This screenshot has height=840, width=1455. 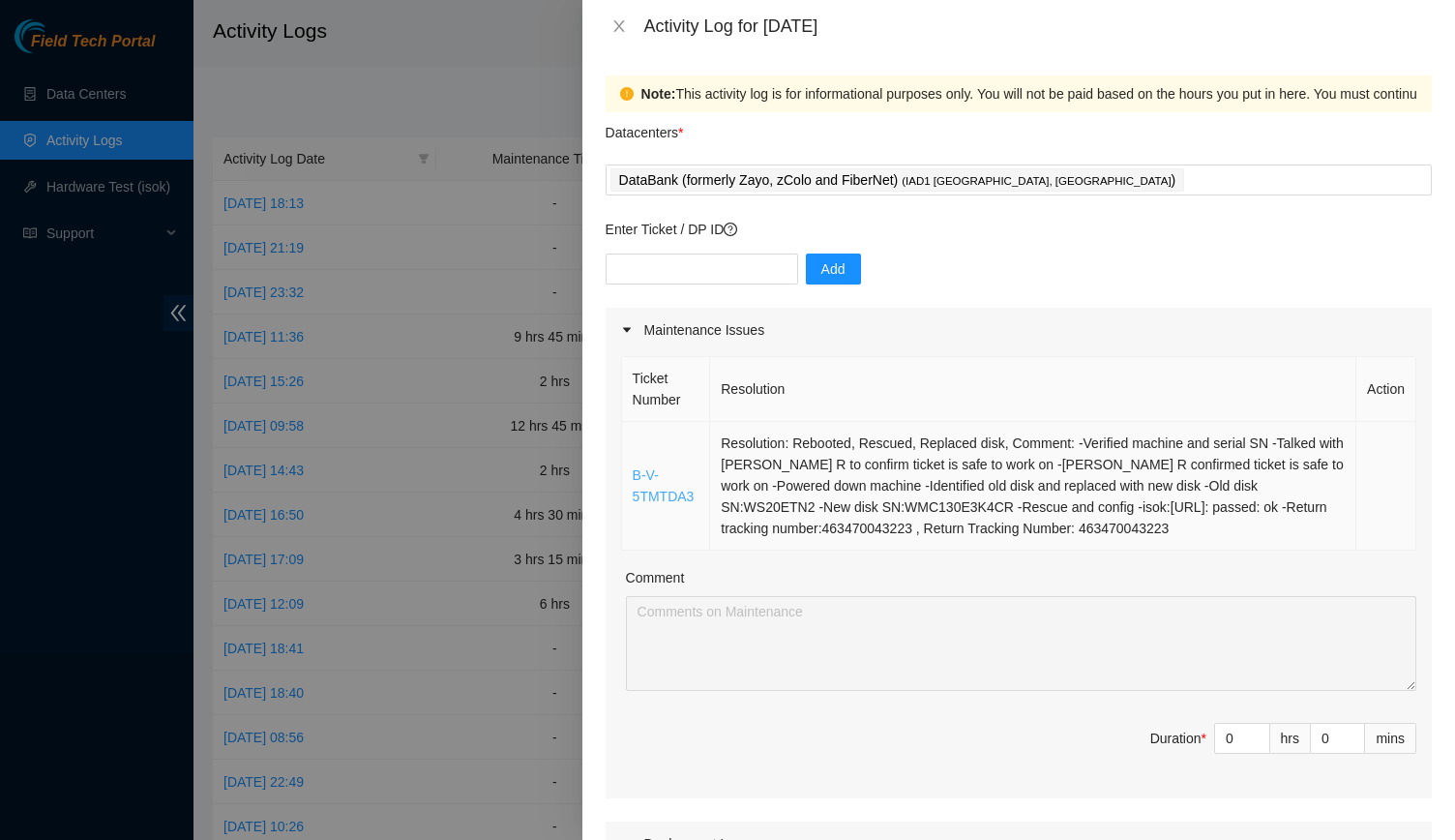 I want to click on div: Maintenance Issues, so click(x=1018, y=329).